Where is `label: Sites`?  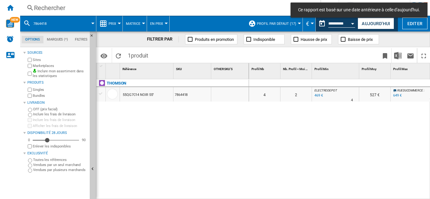 label: Sites is located at coordinates (60, 60).